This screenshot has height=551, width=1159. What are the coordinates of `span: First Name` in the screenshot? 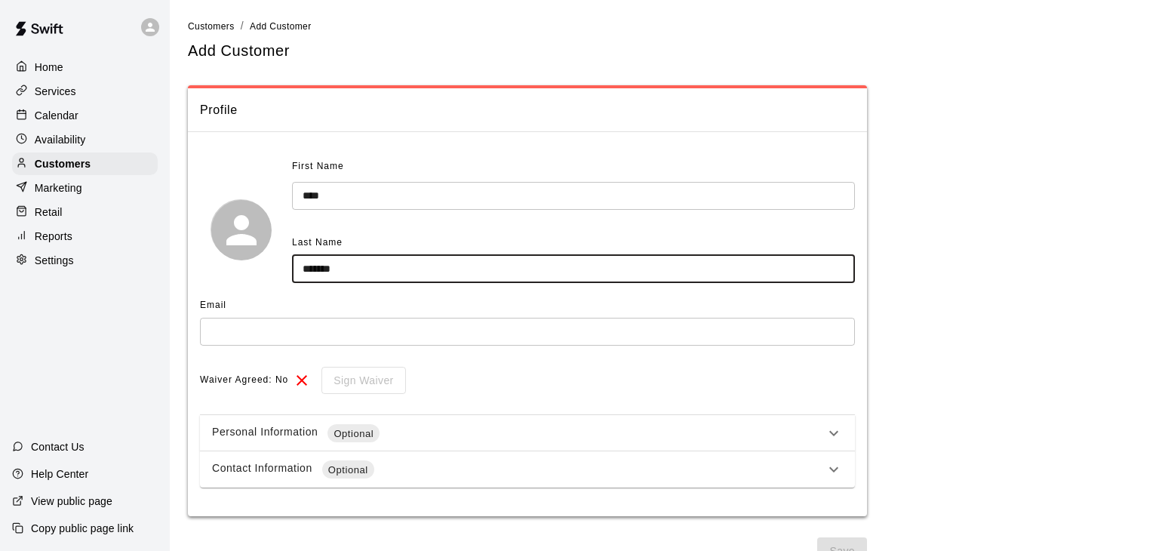 It's located at (318, 167).